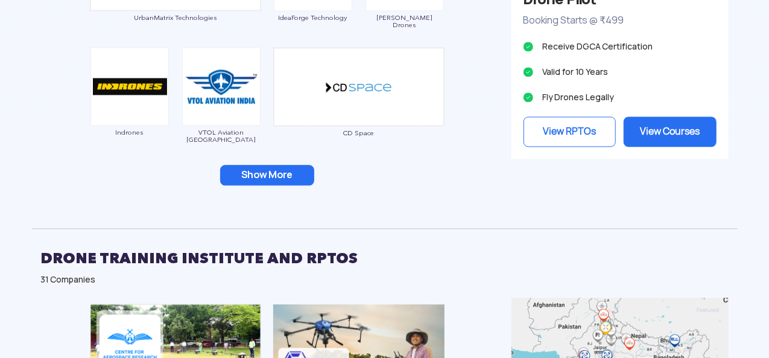 The image size is (769, 358). I want to click on li: Valid for 10 Years, so click(620, 72).